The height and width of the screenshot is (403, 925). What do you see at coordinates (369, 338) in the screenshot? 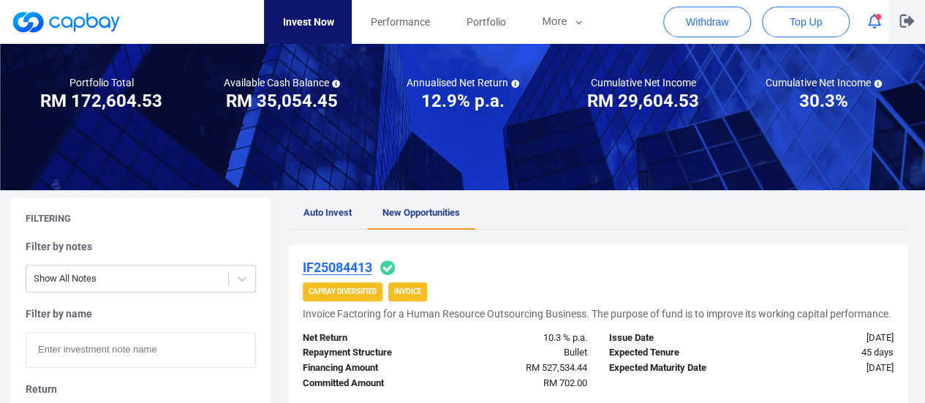
I see `div: Net Return` at bounding box center [369, 338].